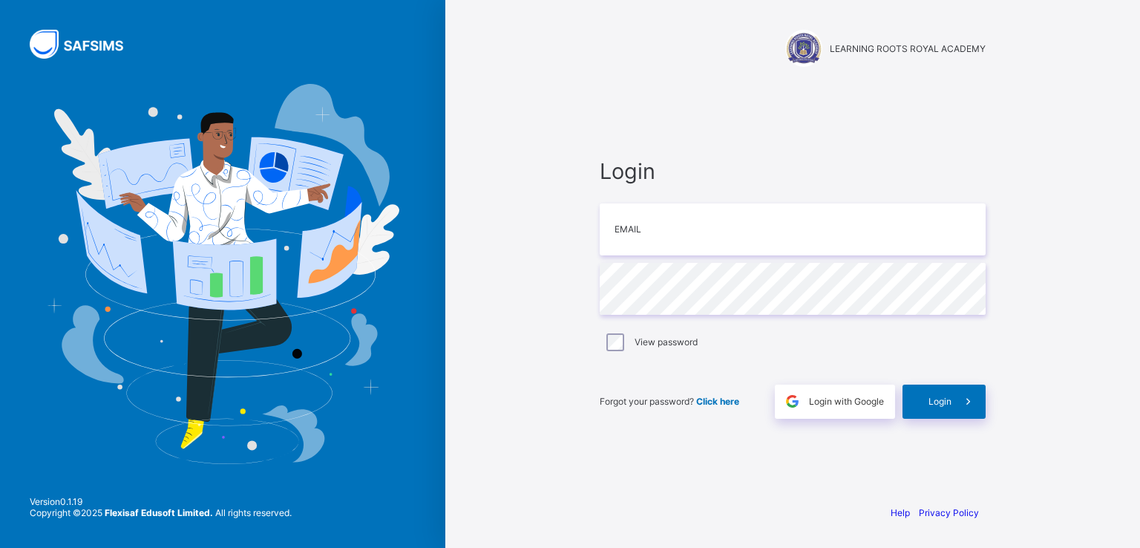 Image resolution: width=1140 pixels, height=548 pixels. What do you see at coordinates (669, 401) in the screenshot?
I see `span: Forgot your password?` at bounding box center [669, 401].